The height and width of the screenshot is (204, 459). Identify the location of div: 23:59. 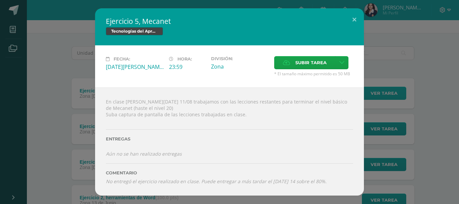
(187, 67).